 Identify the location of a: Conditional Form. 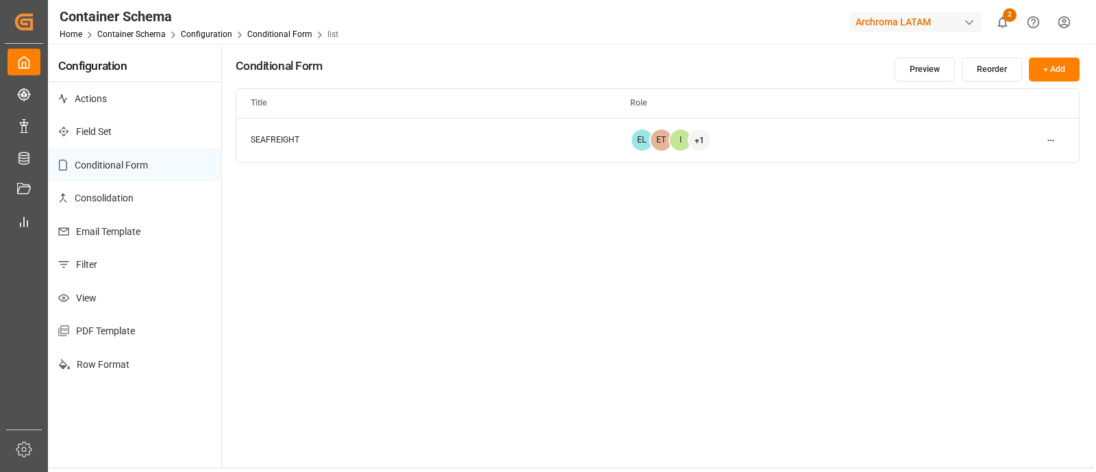
(279, 34).